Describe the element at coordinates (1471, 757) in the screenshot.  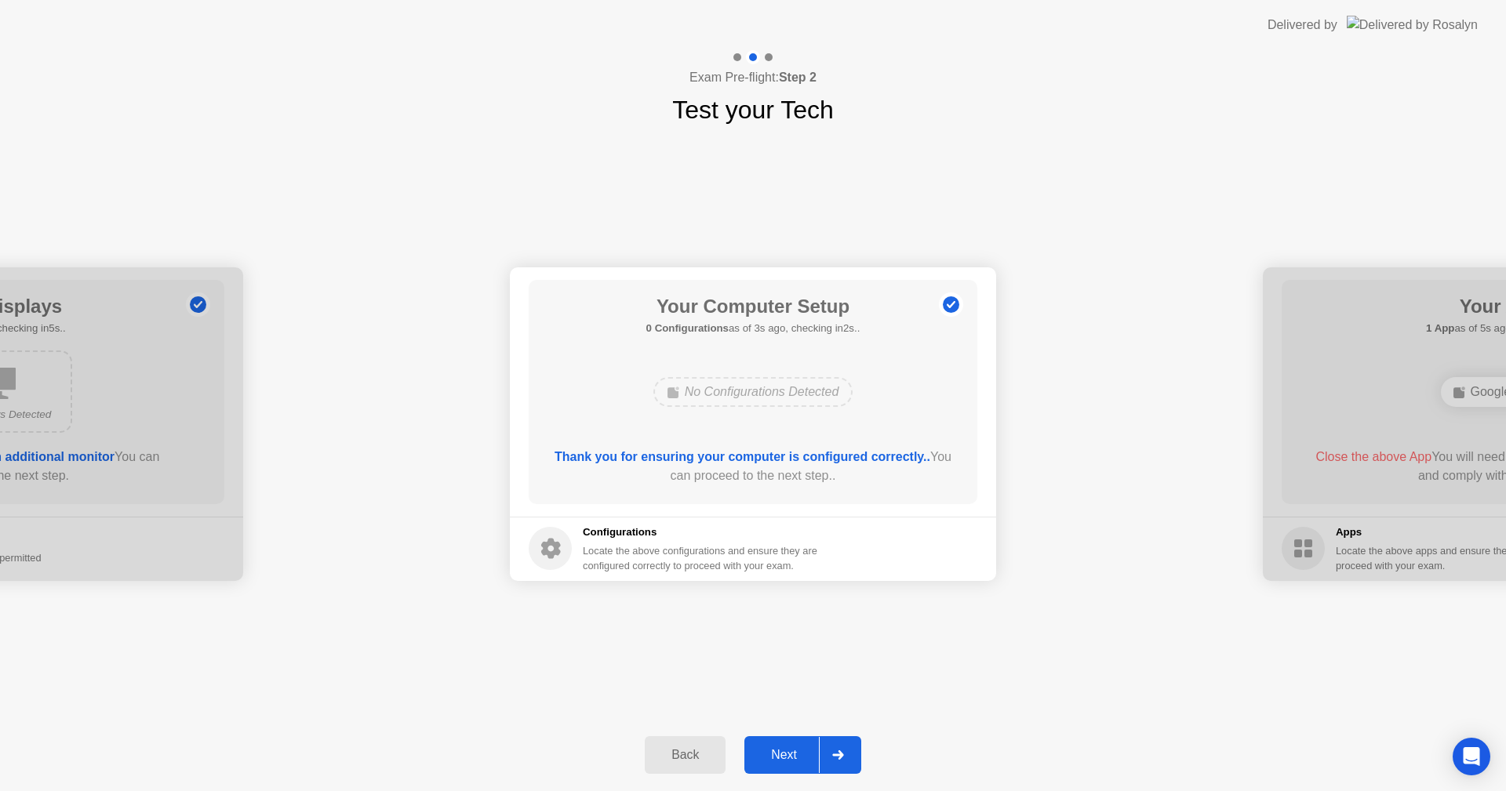
I see `div: Open Intercom Messenger` at that location.